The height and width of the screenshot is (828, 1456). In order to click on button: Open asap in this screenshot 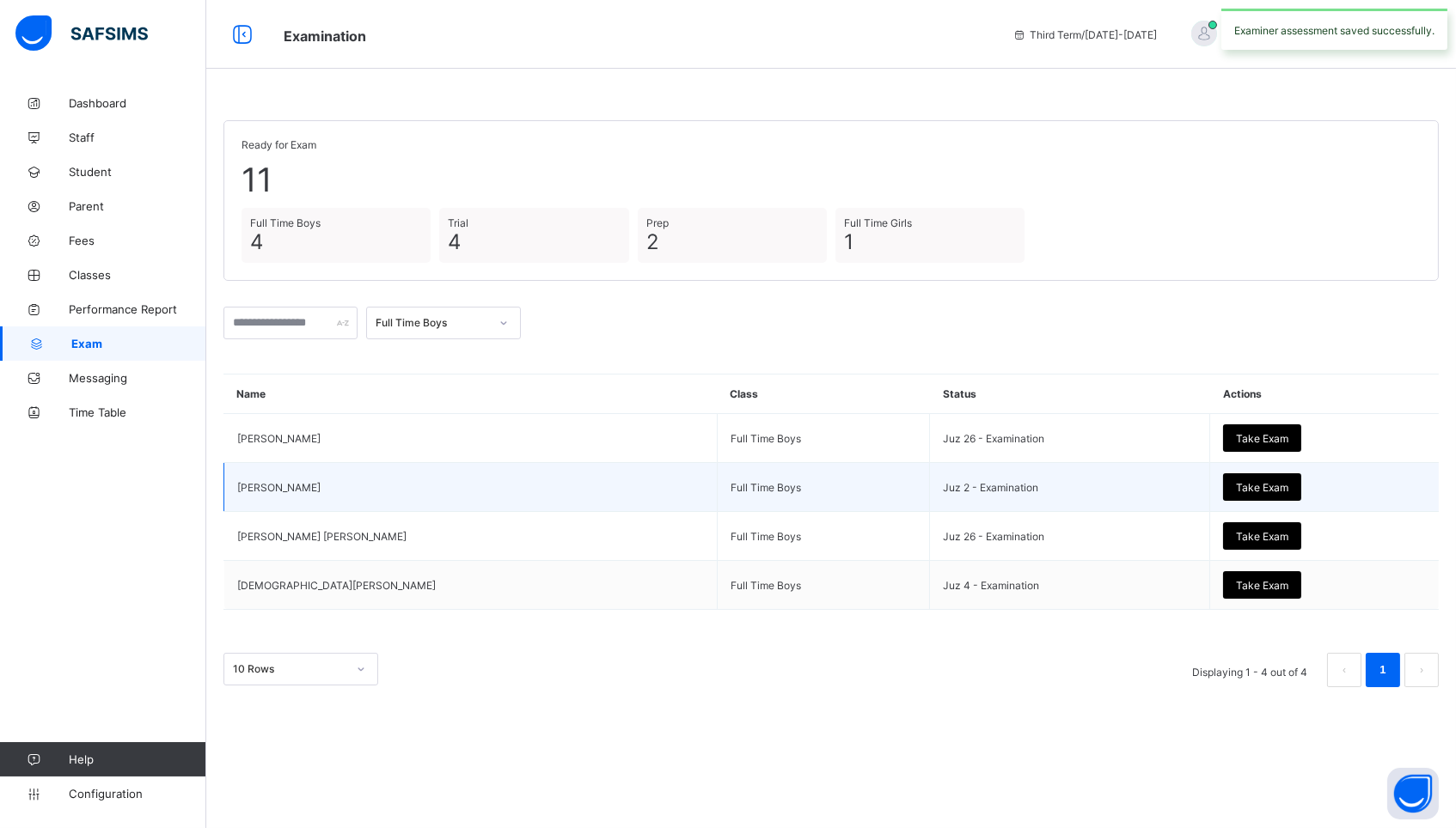, I will do `click(1414, 794)`.